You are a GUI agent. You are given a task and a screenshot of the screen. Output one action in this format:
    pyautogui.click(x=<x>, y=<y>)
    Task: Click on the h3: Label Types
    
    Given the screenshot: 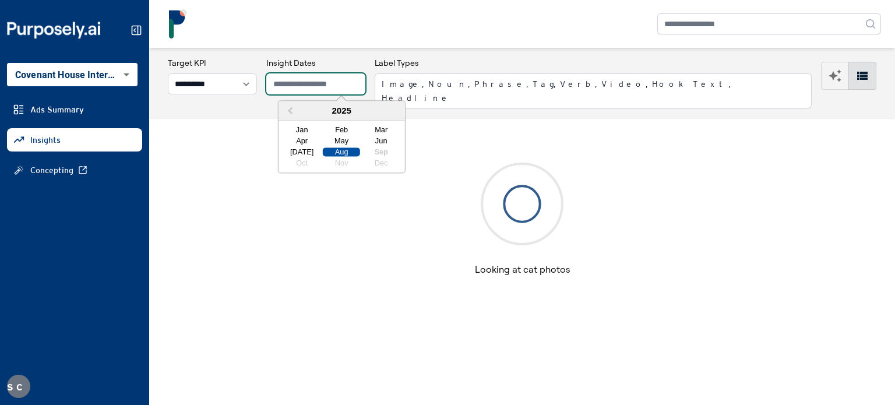 What is the action you would take?
    pyautogui.click(x=593, y=63)
    